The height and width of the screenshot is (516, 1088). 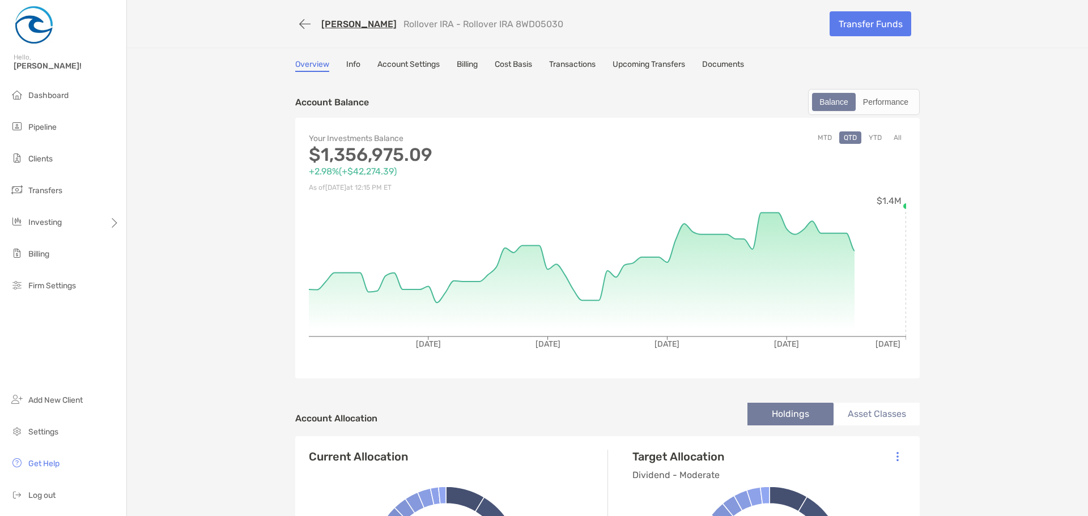 What do you see at coordinates (408, 66) in the screenshot?
I see `a: Account Settings` at bounding box center [408, 66].